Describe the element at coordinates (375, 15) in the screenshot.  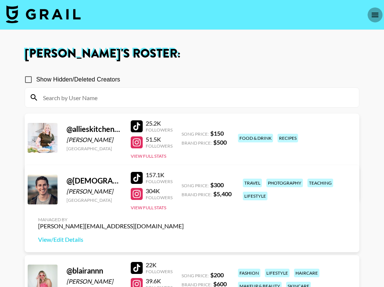
I see `button: open drawer` at that location.